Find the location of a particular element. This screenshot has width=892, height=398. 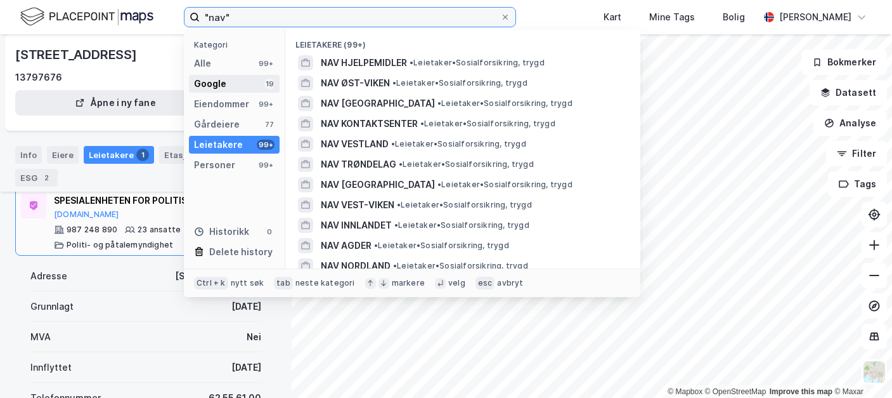

div: Info is located at coordinates (29, 155).